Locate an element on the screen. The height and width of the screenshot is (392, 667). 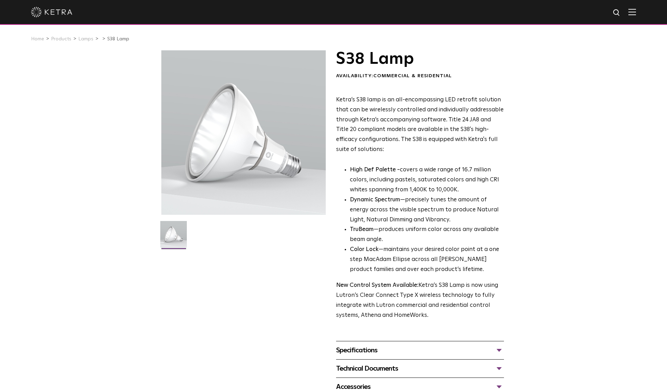
img: S38-Lamp-Edison-2021-Web-Square is located at coordinates (173, 237).